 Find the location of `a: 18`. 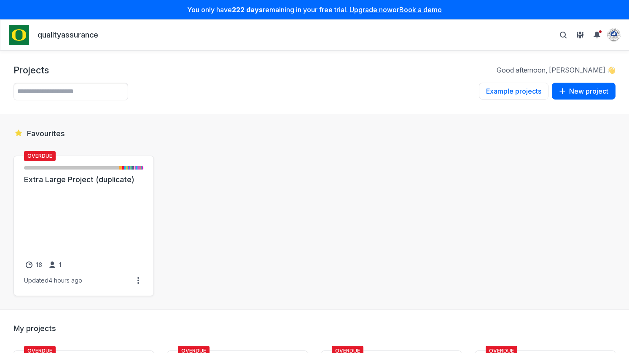

a: 18 is located at coordinates (34, 265).